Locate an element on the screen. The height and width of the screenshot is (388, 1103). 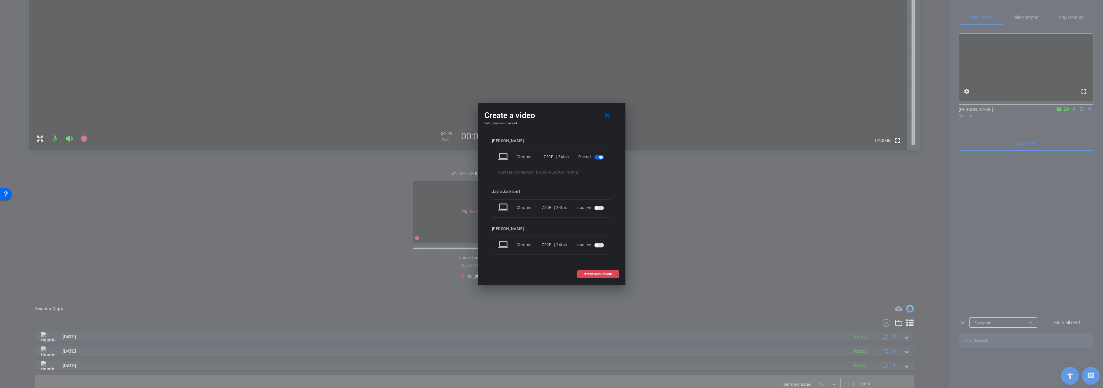
span: START RECORDING is located at coordinates (598, 274).